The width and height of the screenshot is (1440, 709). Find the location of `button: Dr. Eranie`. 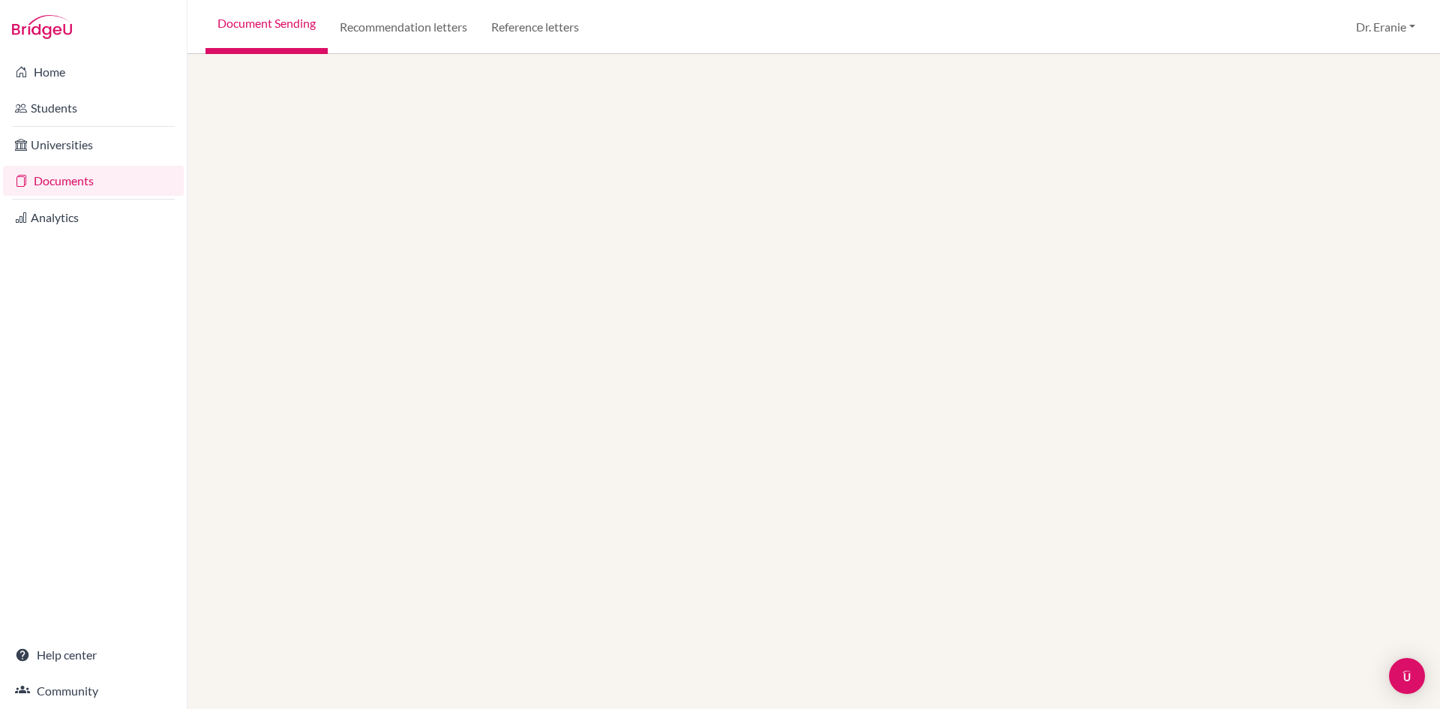

button: Dr. Eranie is located at coordinates (1385, 27).